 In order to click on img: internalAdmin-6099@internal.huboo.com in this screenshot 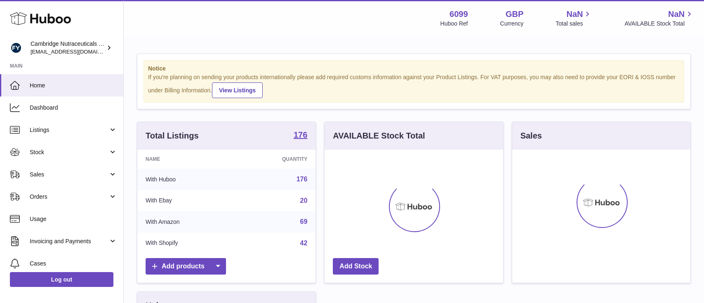, I will do `click(16, 48)`.